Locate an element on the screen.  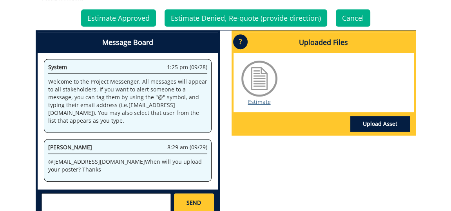
span: 8:29 am (09/29) is located at coordinates (187, 148).